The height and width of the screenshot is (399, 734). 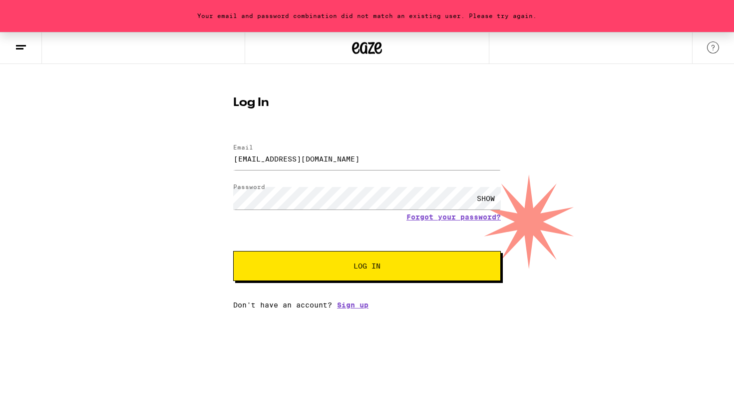 I want to click on span: Hi. Need any help?, so click(x=39, y=11).